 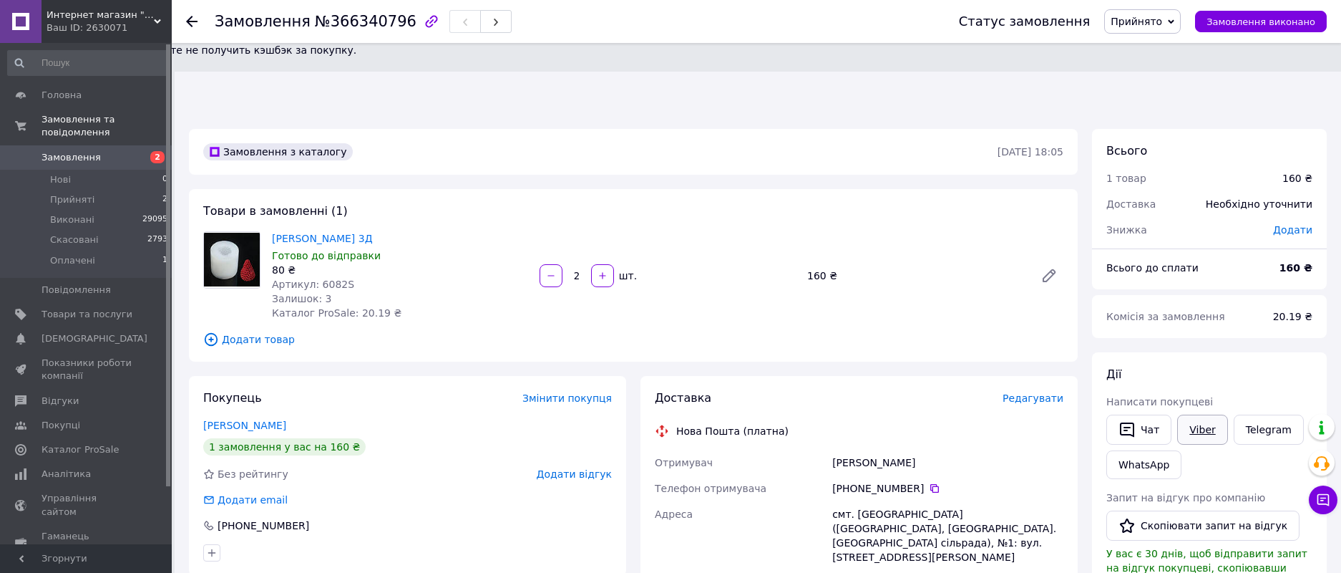 I want to click on span: Замовлення виконано, so click(x=1261, y=21).